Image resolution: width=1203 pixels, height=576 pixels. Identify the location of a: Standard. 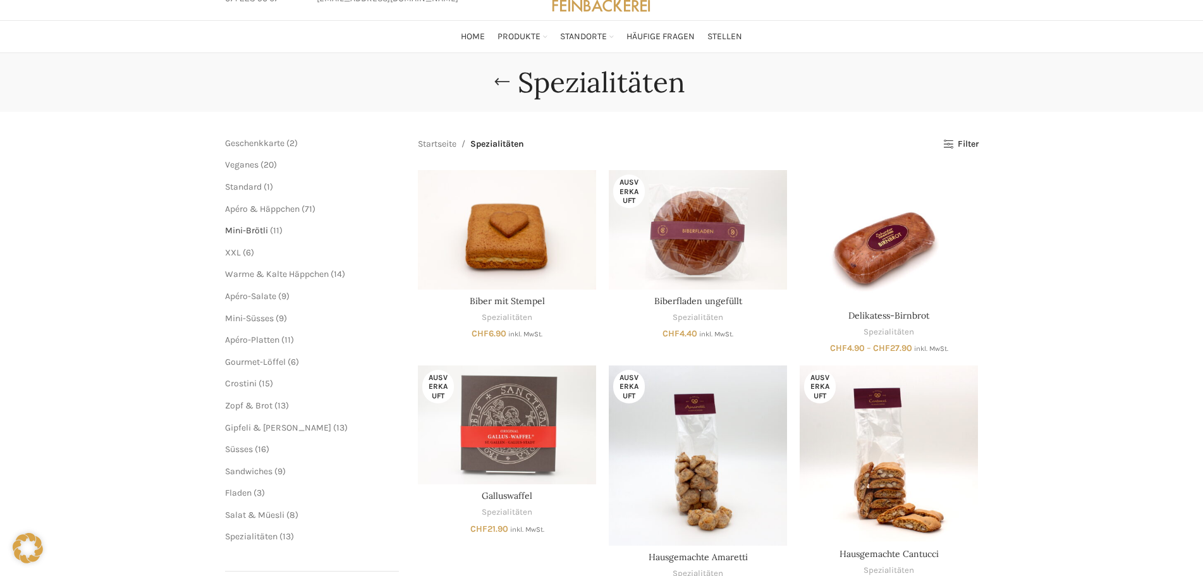
(243, 186).